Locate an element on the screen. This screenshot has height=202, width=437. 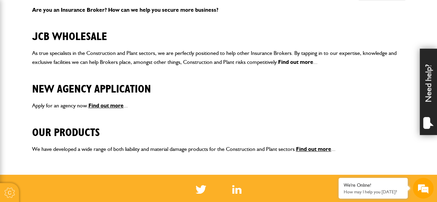
a: LinkedIn is located at coordinates (236, 189).